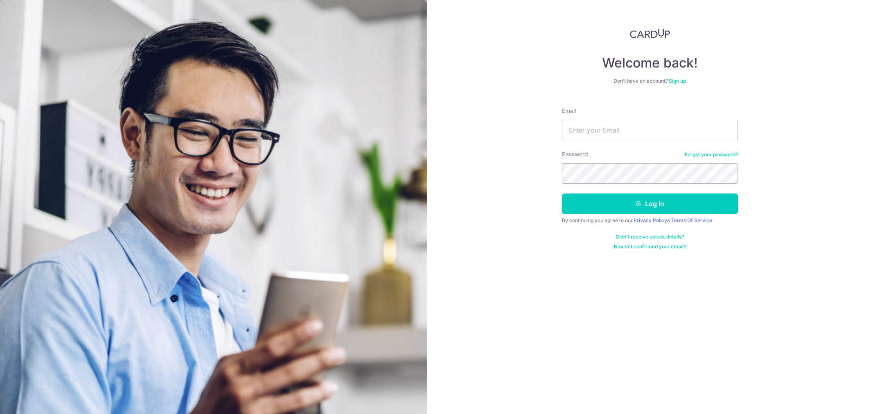 The width and height of the screenshot is (873, 414). What do you see at coordinates (711, 155) in the screenshot?
I see `a: Forgot your password?` at bounding box center [711, 155].